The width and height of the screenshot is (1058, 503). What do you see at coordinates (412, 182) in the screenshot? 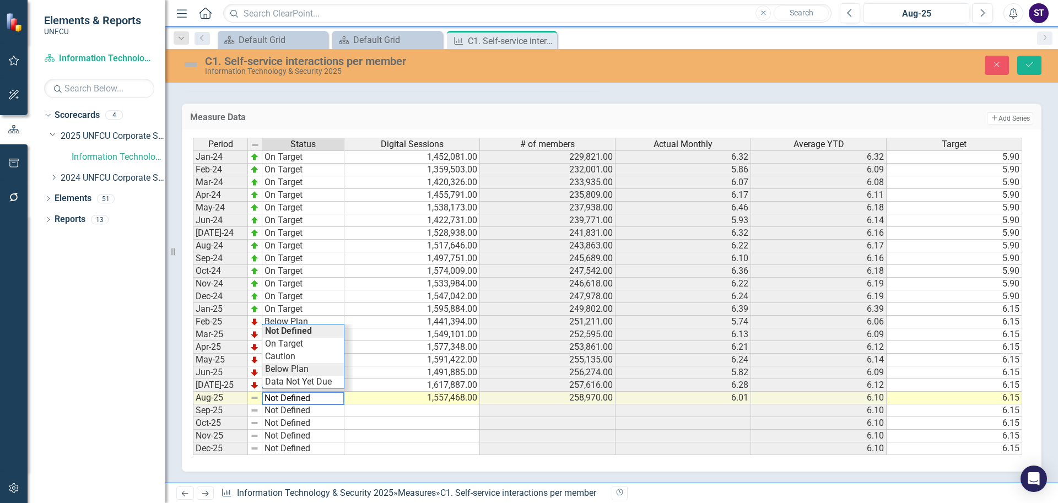
I see `td: 1,420,326.00` at bounding box center [412, 182].